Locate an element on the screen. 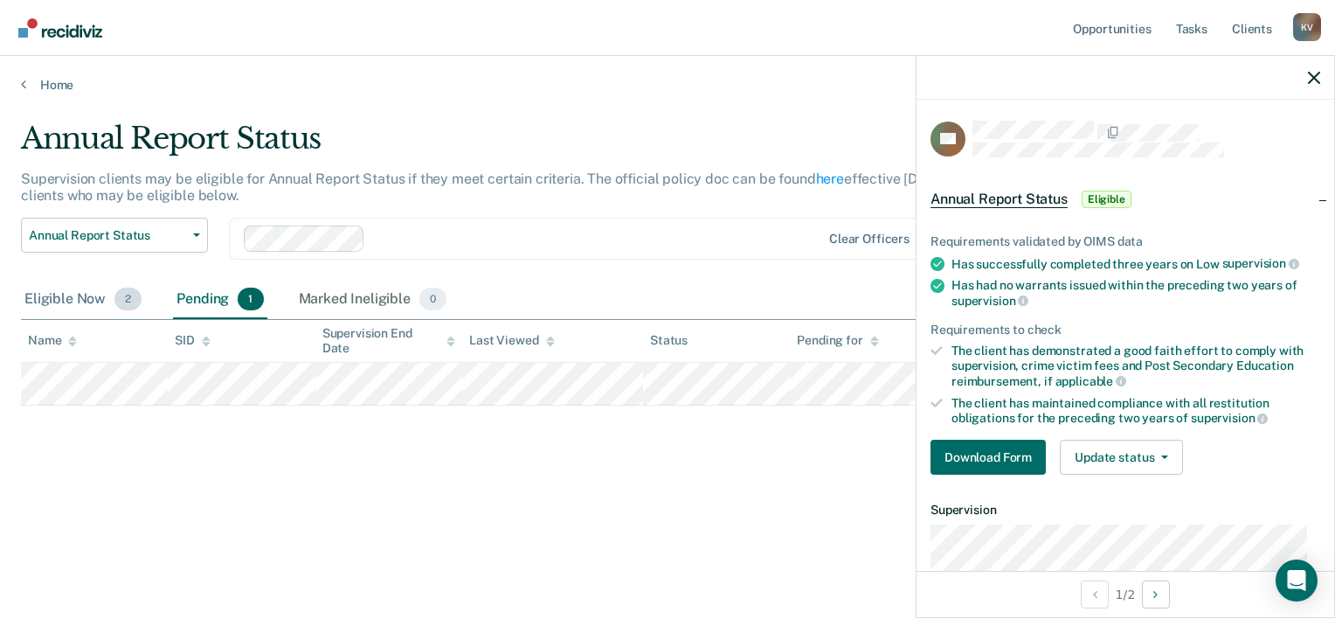 The height and width of the screenshot is (619, 1335). button: Previous Opportunity is located at coordinates (1095, 594).